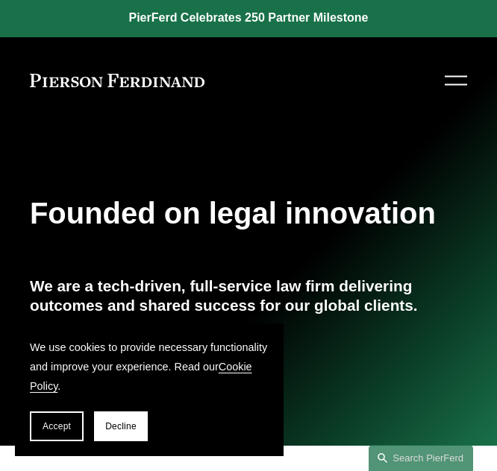 This screenshot has width=497, height=471. What do you see at coordinates (149, 368) in the screenshot?
I see `p: We use cookies to provide necessary functionality and improve your experience. Read our .` at bounding box center [149, 368].